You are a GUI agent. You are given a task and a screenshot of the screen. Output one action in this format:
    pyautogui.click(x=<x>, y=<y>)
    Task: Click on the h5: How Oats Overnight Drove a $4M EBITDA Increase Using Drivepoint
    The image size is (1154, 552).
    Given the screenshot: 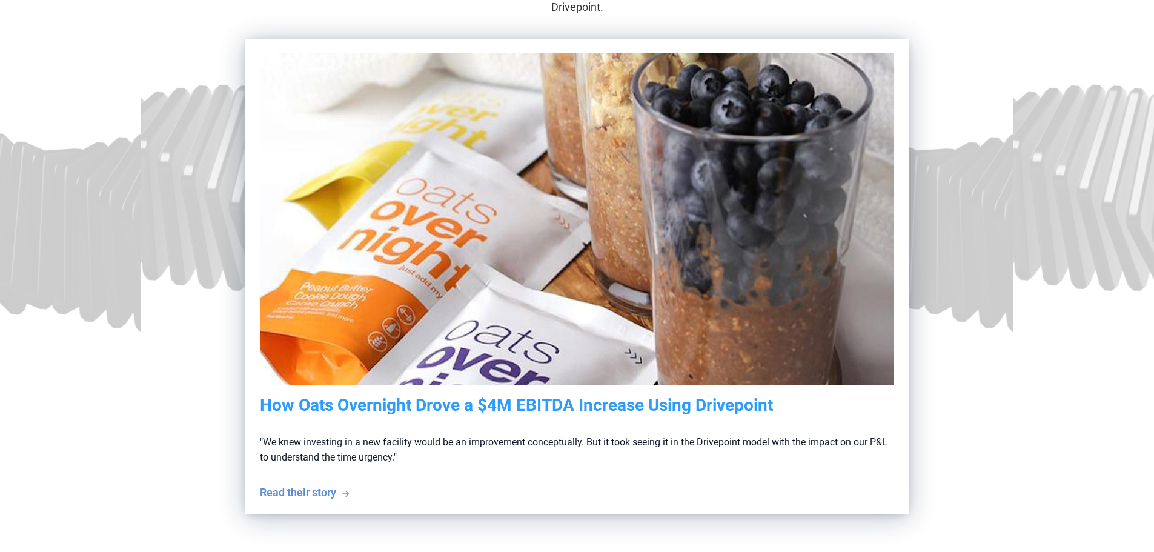 What is the action you would take?
    pyautogui.click(x=576, y=405)
    